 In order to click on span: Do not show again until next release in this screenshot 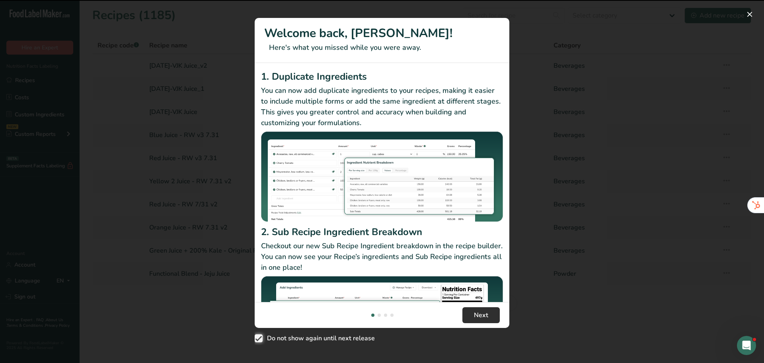, I will do `click(319, 338)`.